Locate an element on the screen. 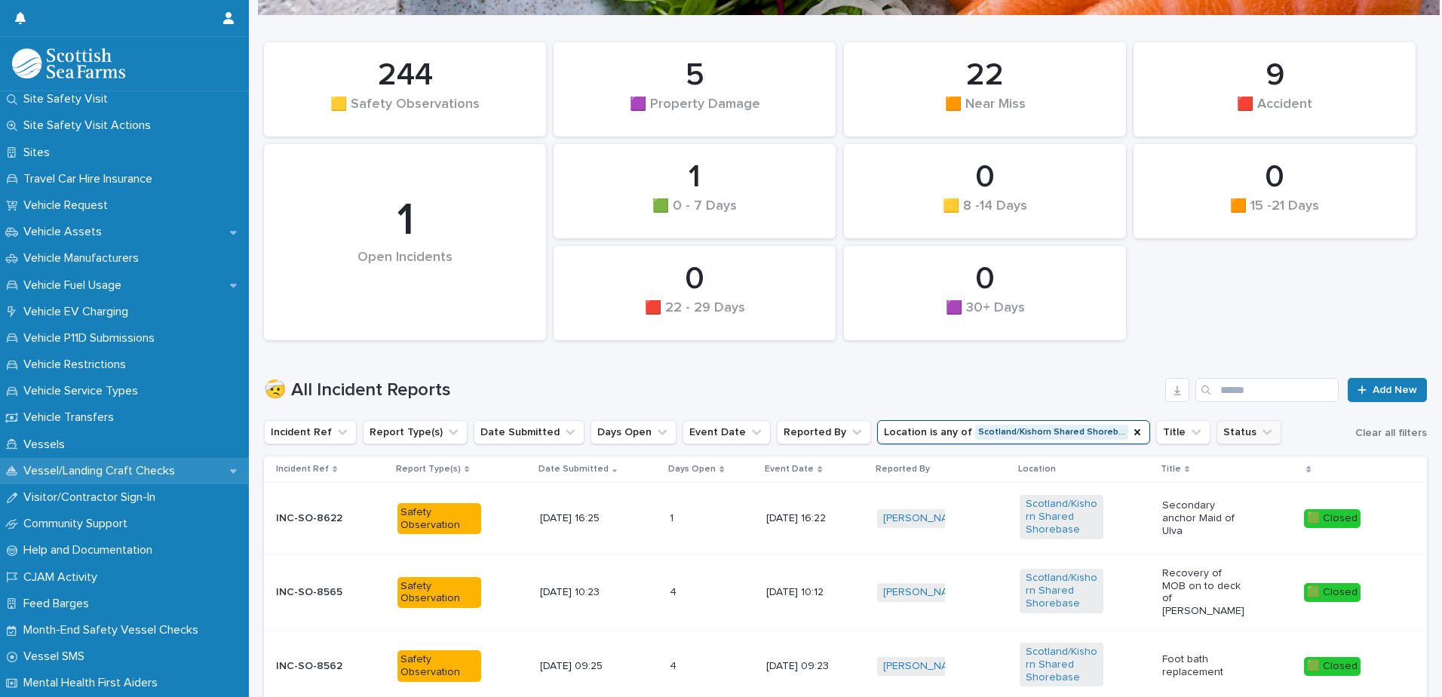  p: Days Open is located at coordinates (691, 469).